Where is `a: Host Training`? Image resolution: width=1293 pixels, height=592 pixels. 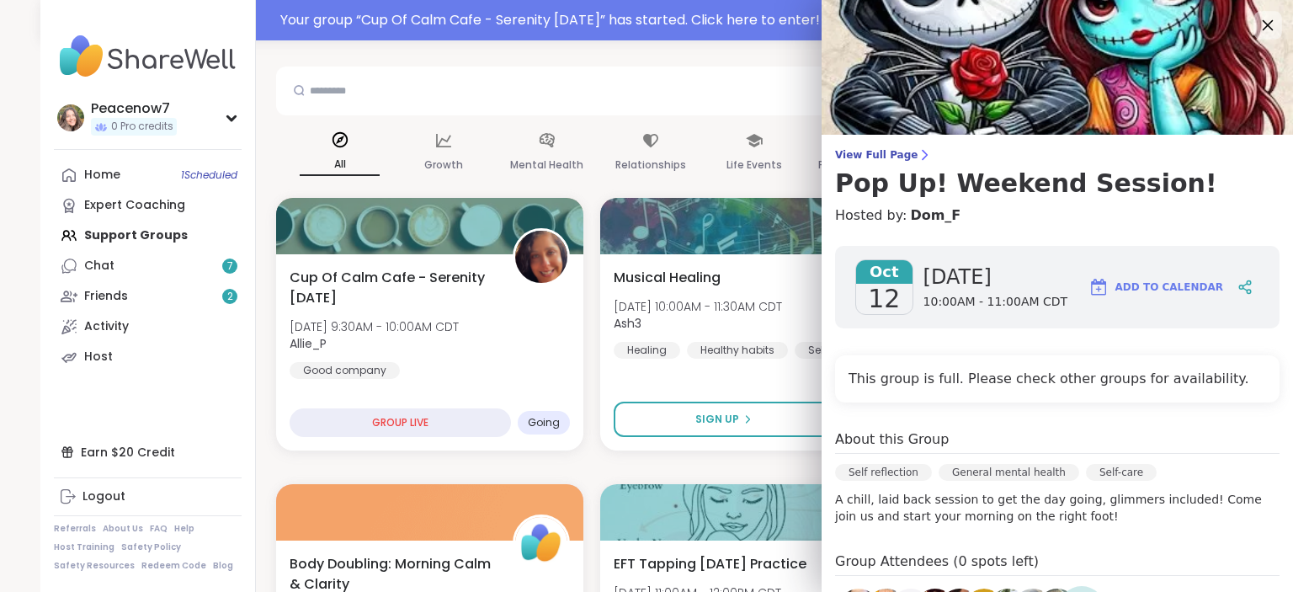
a: Host Training is located at coordinates (84, 547).